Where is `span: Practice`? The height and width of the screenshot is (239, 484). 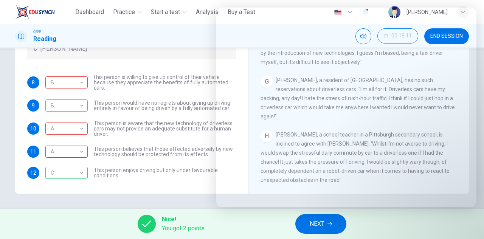
span: Practice is located at coordinates (124, 12).